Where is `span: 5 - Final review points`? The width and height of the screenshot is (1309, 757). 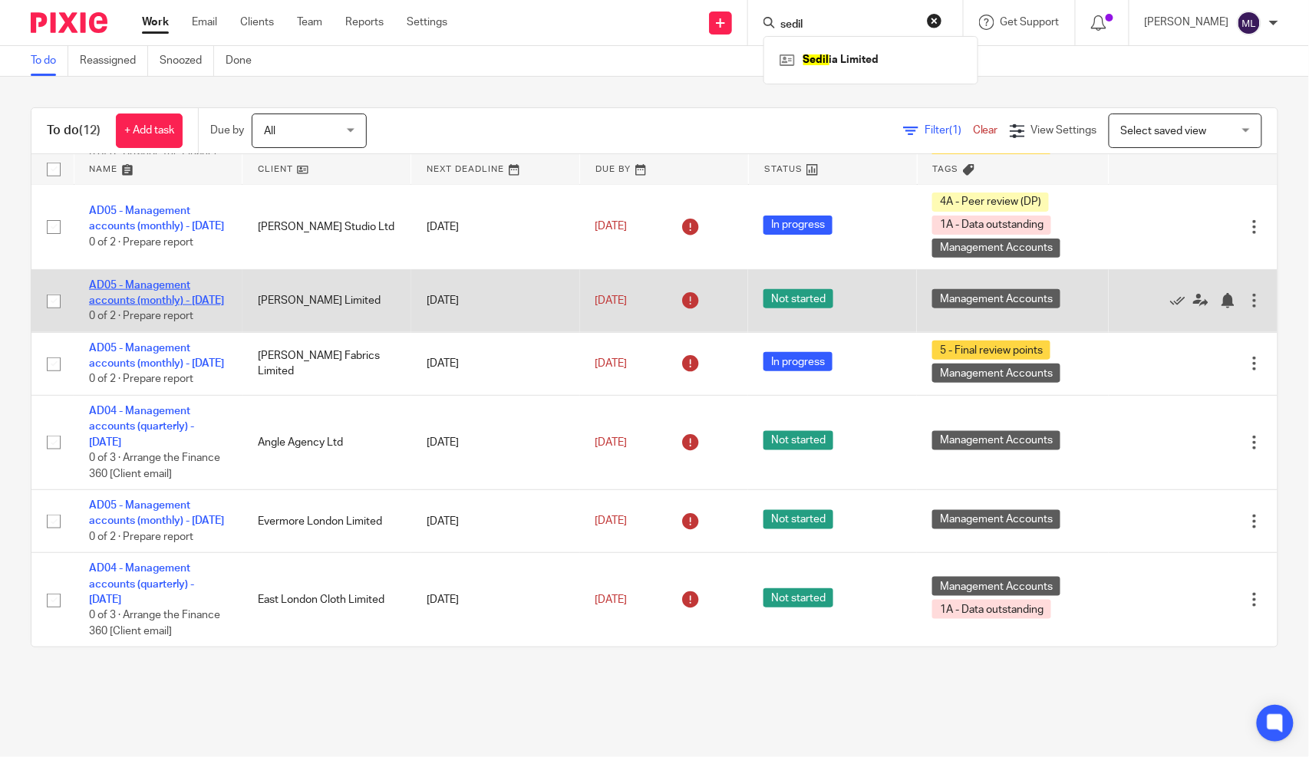 span: 5 - Final review points is located at coordinates (991, 350).